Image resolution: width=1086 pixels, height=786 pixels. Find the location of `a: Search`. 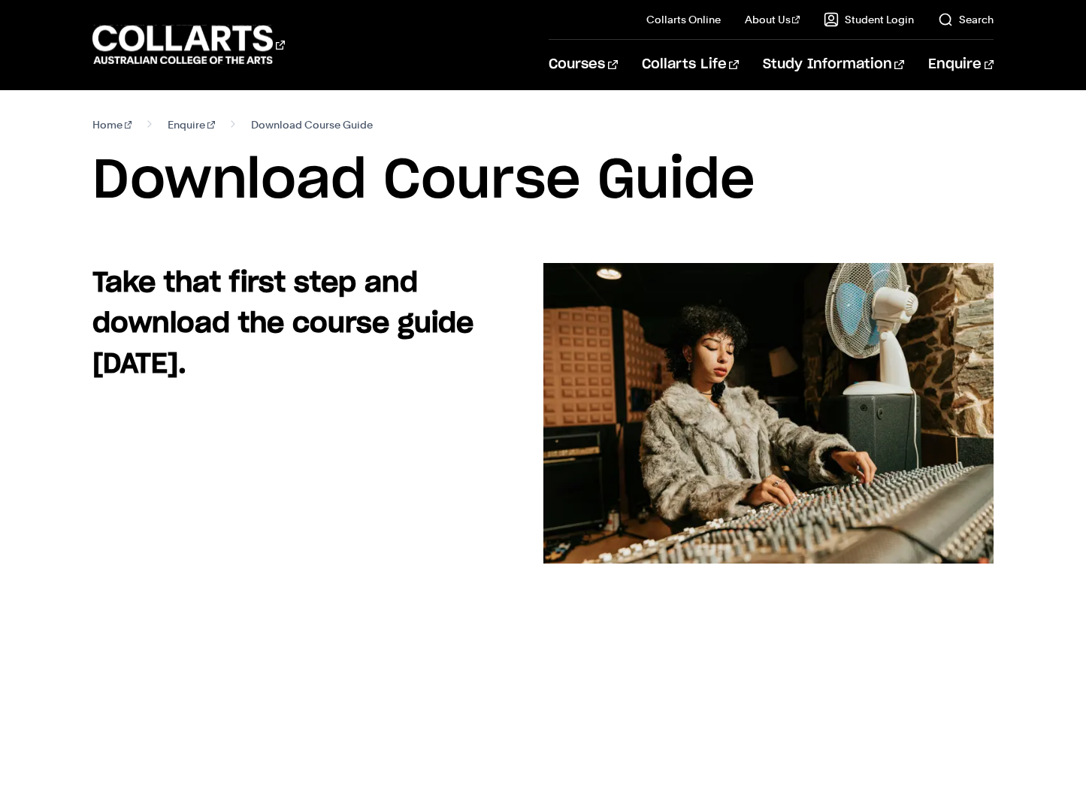

a: Search is located at coordinates (966, 20).